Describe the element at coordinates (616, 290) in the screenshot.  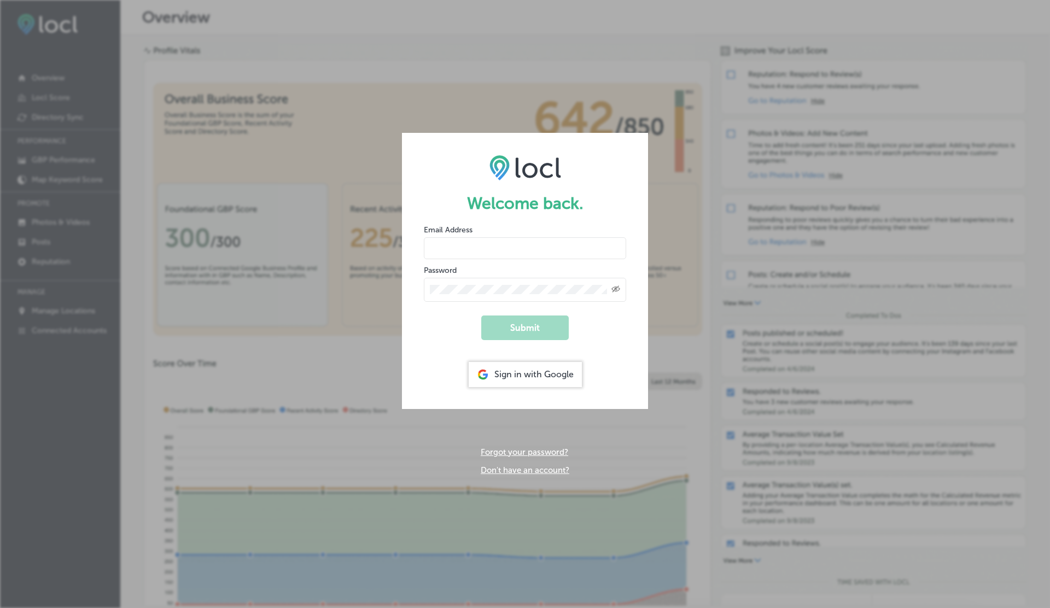
I see `span: Toggle password visibility` at that location.